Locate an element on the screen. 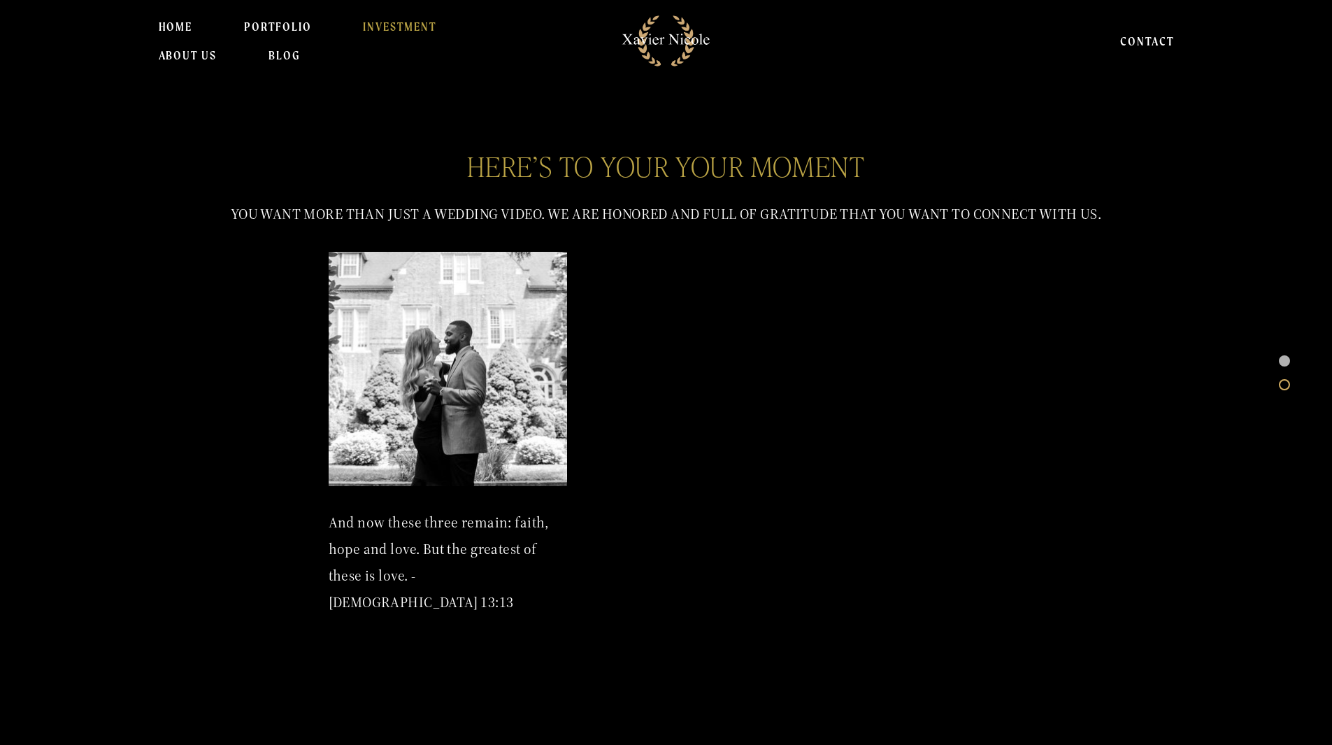  a: HOME is located at coordinates (175, 27).